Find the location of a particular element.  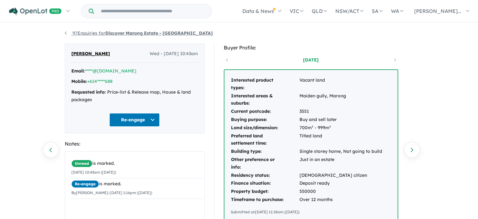

td: Property budget: is located at coordinates (265, 191).